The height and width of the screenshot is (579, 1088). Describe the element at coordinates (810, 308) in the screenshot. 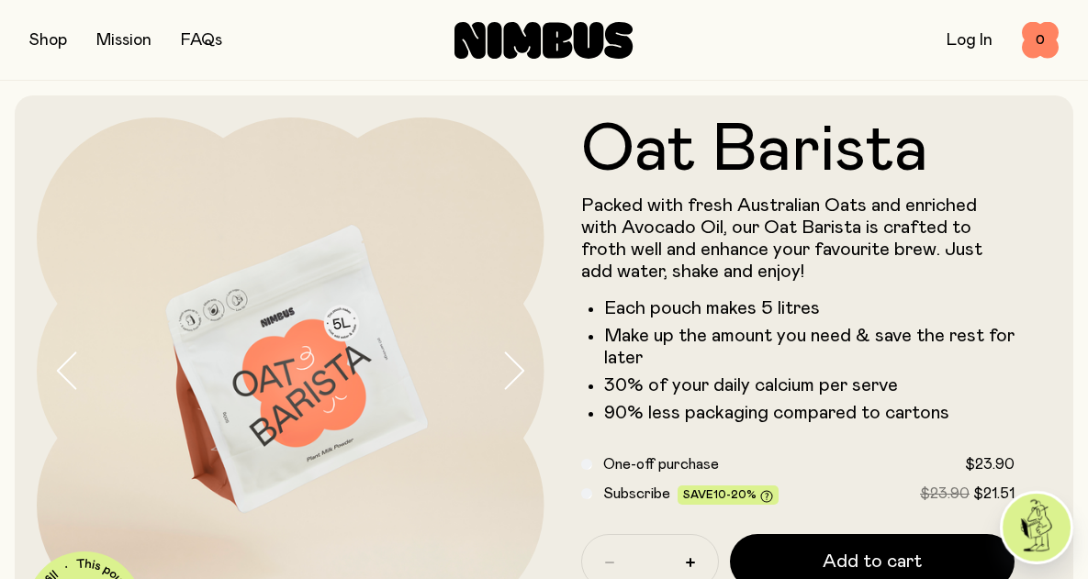

I see `li: Each pouch makes 5 litres` at that location.